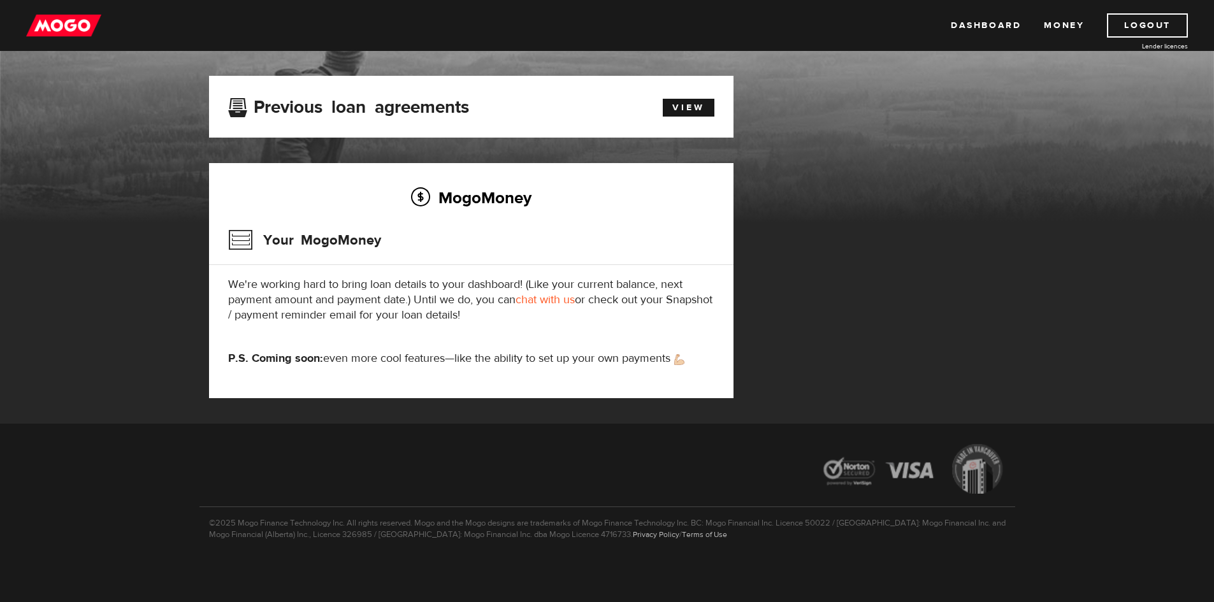 This screenshot has height=602, width=1214. What do you see at coordinates (471, 359) in the screenshot?
I see `p: even more cool features—like the ability to set up your own payments` at bounding box center [471, 359].